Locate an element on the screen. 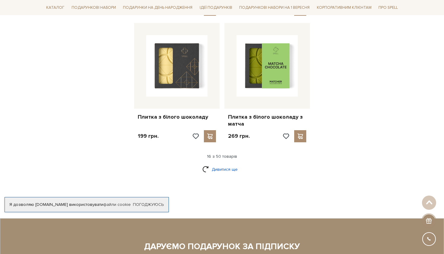  a: Ідеї подарунків is located at coordinates (216, 8).